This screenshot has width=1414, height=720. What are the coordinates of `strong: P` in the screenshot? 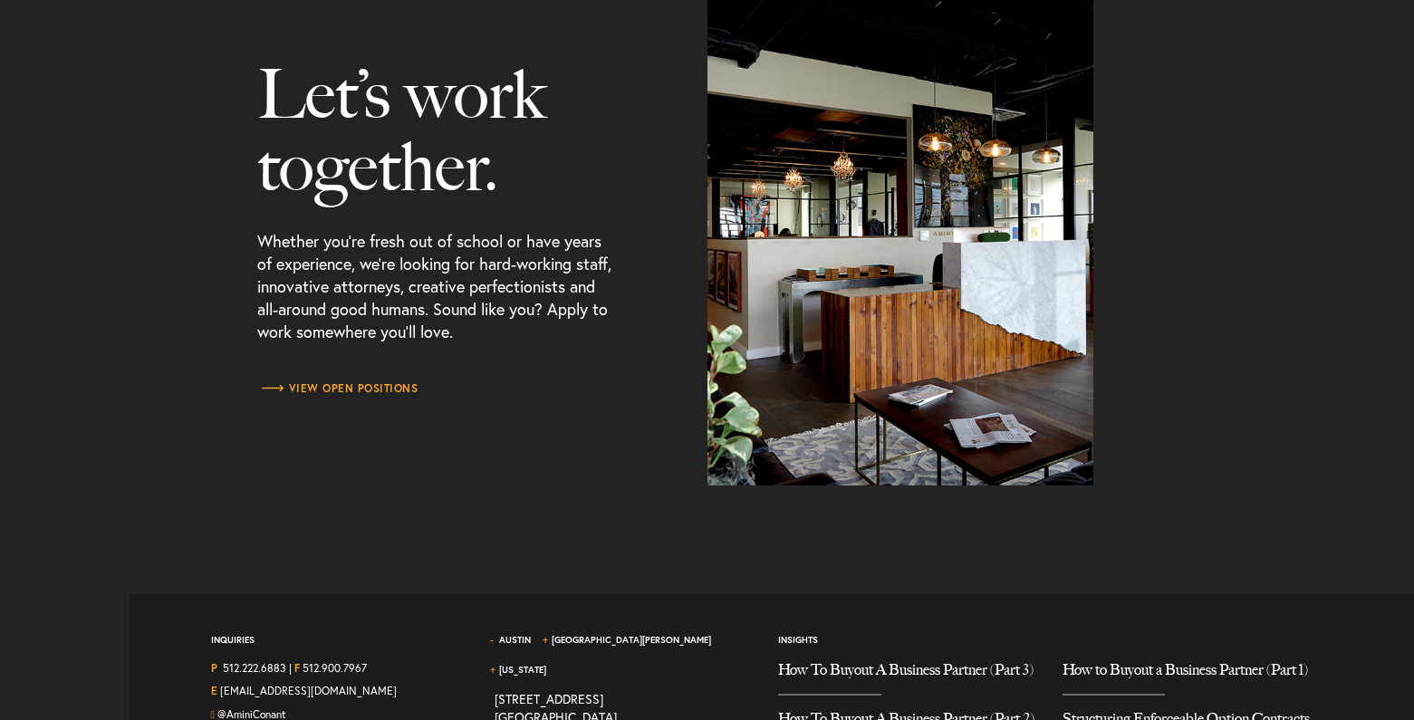 It's located at (214, 667).